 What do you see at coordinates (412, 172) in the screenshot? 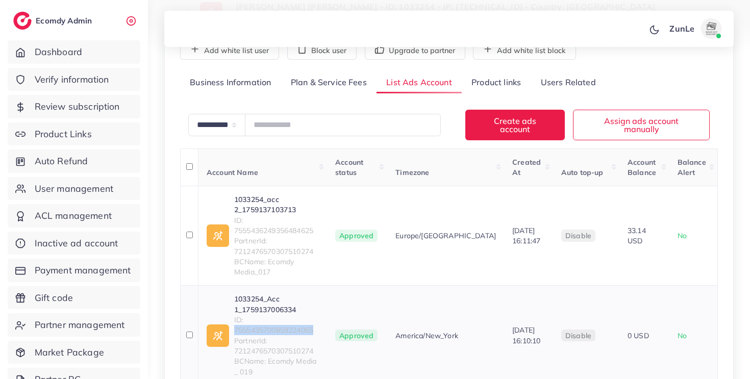
I see `span: Timezone` at bounding box center [412, 172].